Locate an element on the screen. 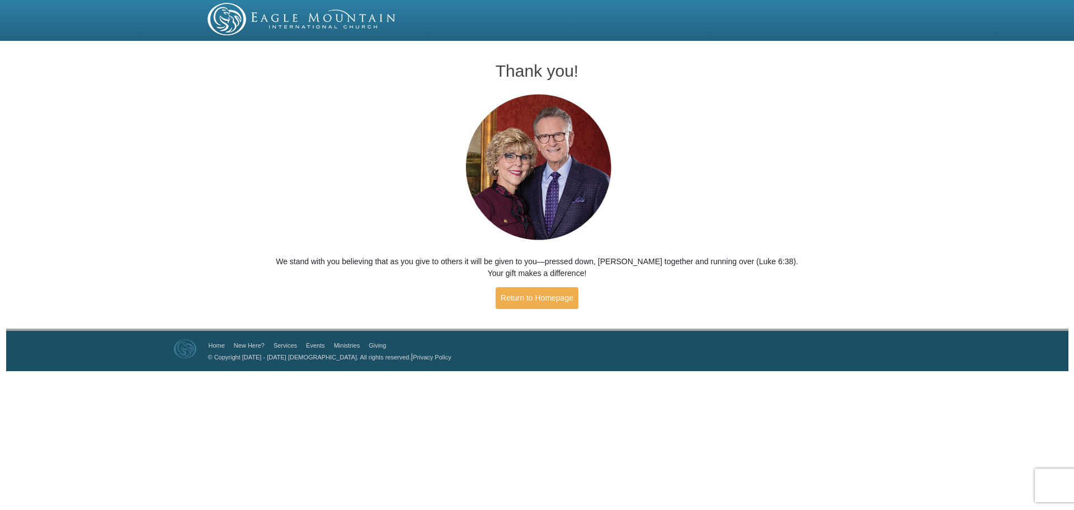  img: EMIC is located at coordinates (302, 19).